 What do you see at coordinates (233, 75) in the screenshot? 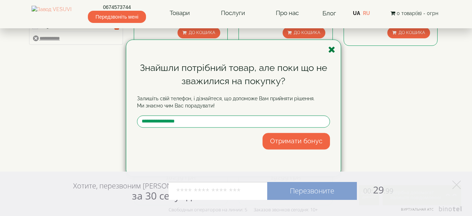
I see `div: Знайшли потрібний товар, але поки що не зважилися на покупку?` at bounding box center [233, 75].